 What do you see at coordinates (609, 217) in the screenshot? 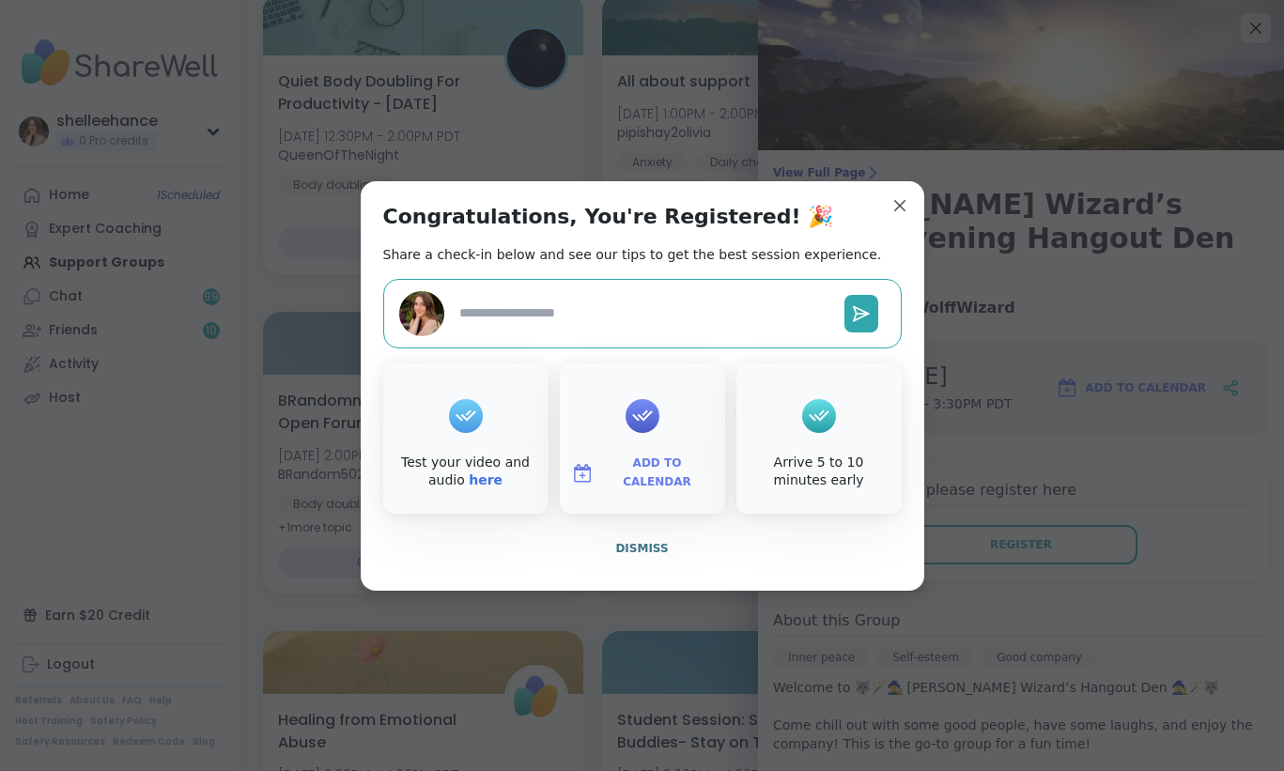
I see `h1: Congratulations, You're Registered! 🎉` at bounding box center [609, 217].